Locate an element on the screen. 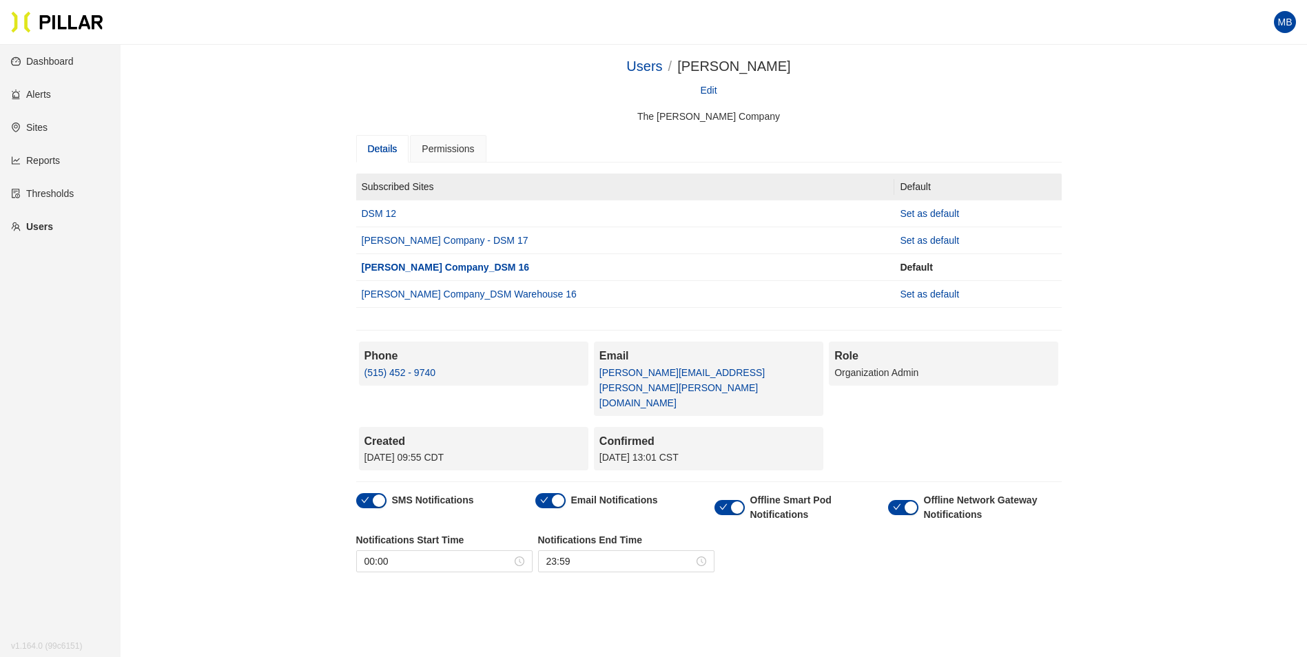  label: SMS Notifications is located at coordinates (433, 500).